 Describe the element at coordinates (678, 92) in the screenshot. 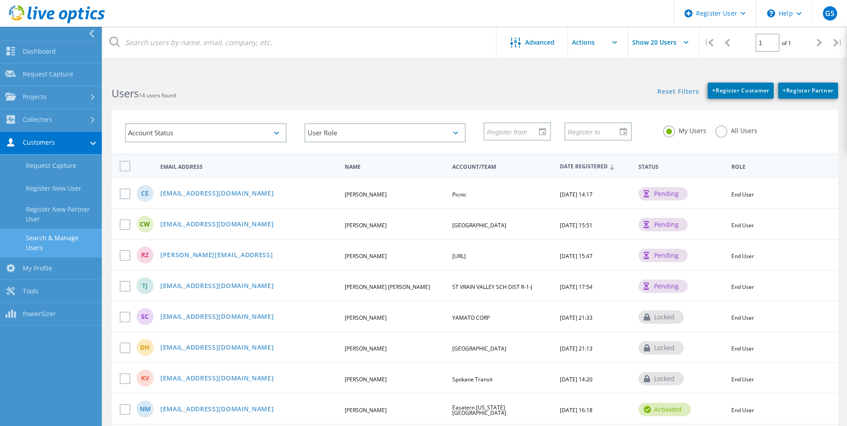

I see `a: Reset Filters` at that location.